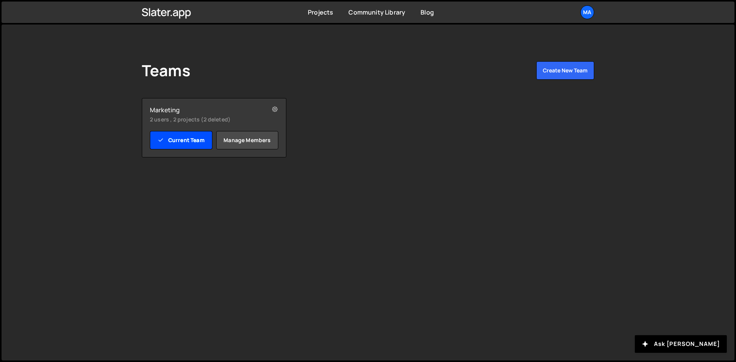 The width and height of the screenshot is (736, 362). I want to click on a: Manage members, so click(247, 140).